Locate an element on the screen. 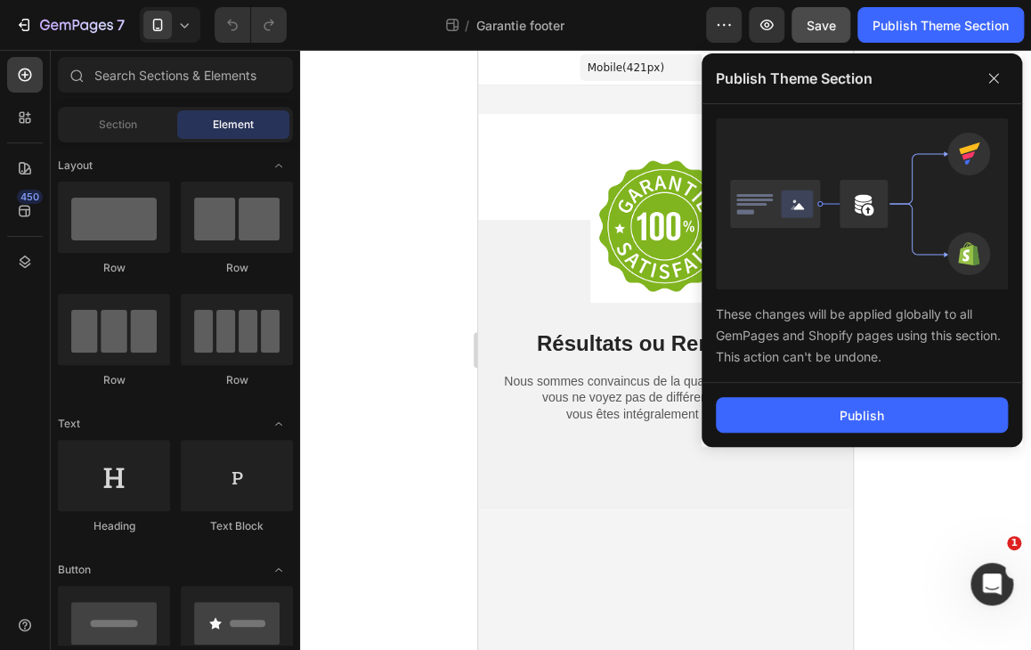  div: Publish Theme Section is located at coordinates (940, 25).